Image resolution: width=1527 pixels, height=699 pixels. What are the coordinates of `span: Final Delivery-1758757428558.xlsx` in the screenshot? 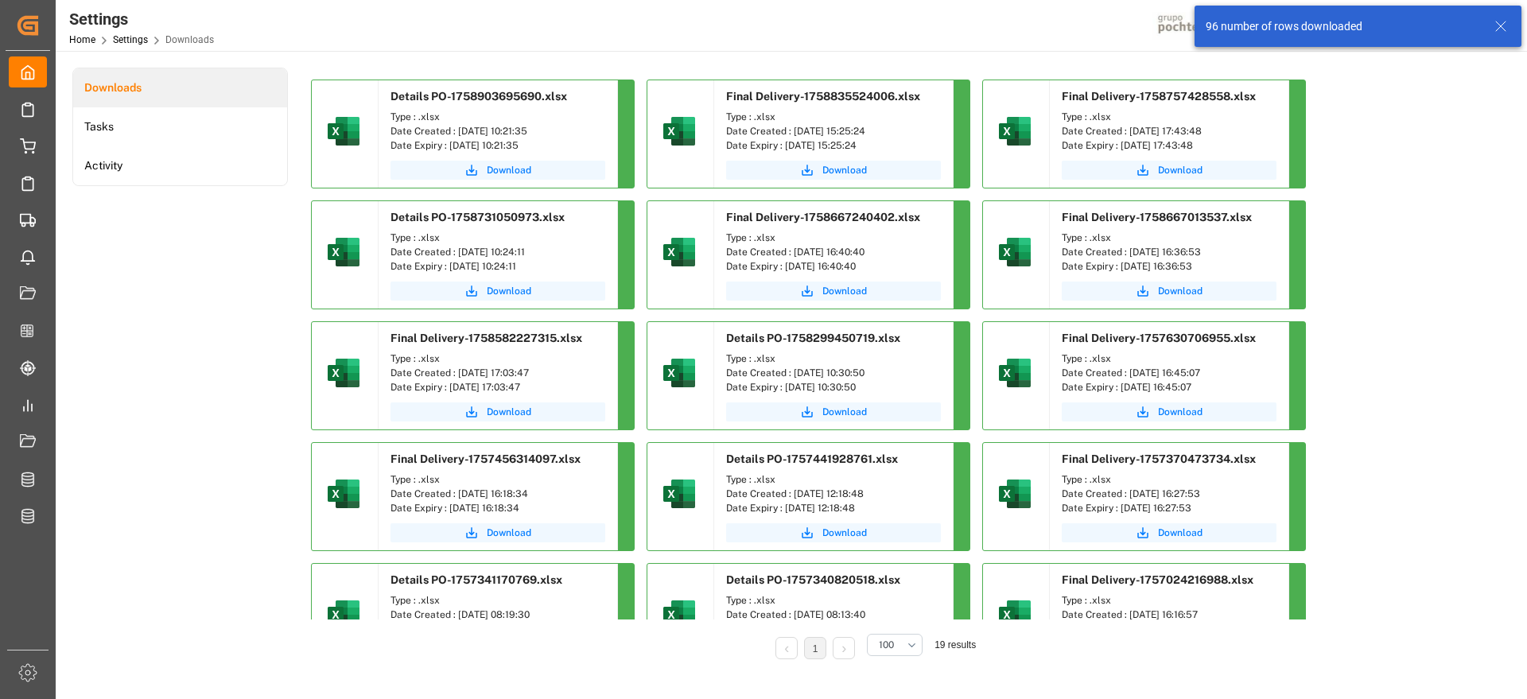 It's located at (1159, 96).